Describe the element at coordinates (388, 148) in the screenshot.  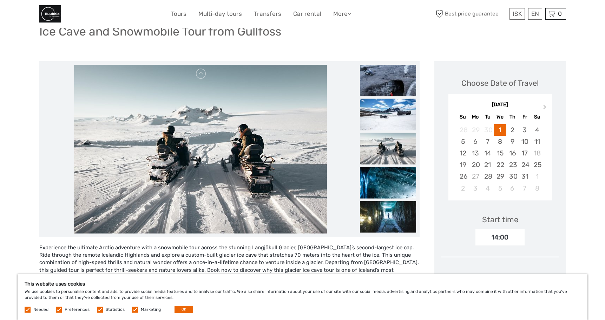
I see `img: 313911fad61f4eacac7589212ead6372_slider_thumbnail.jpg` at that location.